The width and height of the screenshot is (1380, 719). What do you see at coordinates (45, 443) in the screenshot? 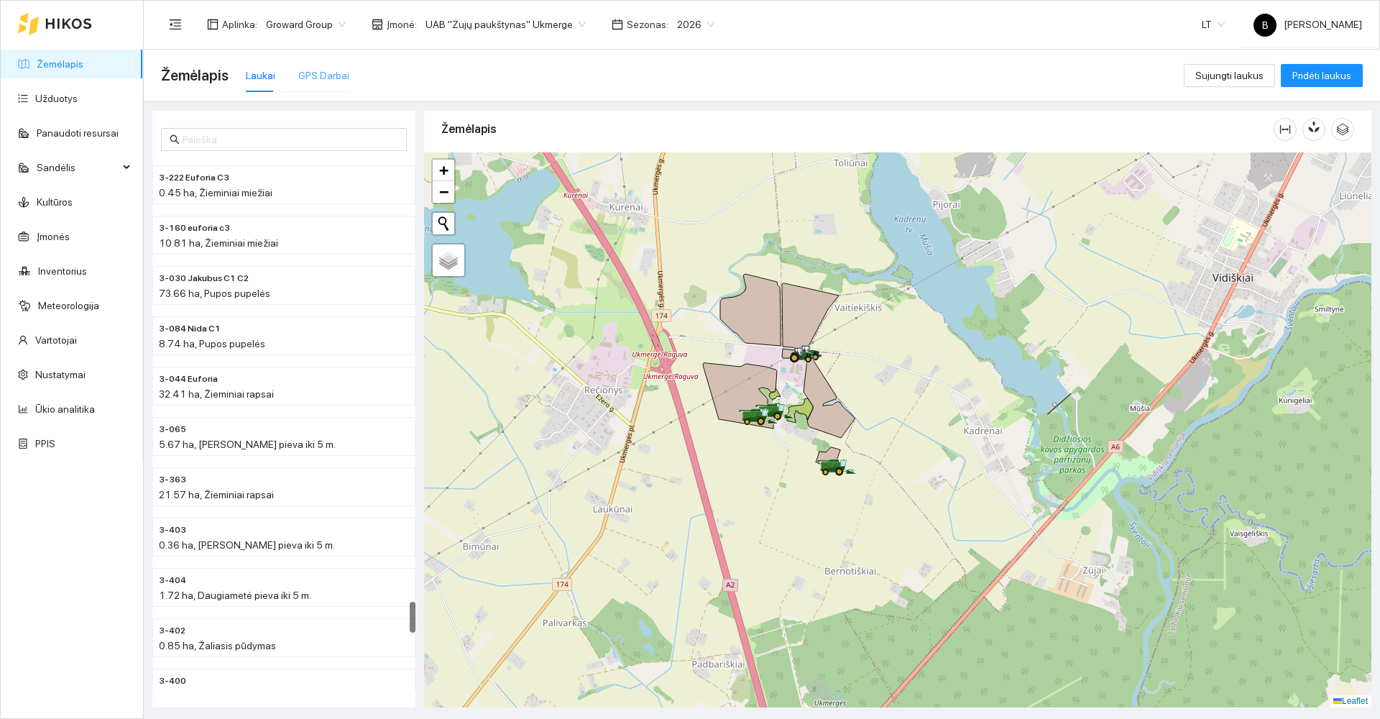
I see `a: PPIS` at bounding box center [45, 443].